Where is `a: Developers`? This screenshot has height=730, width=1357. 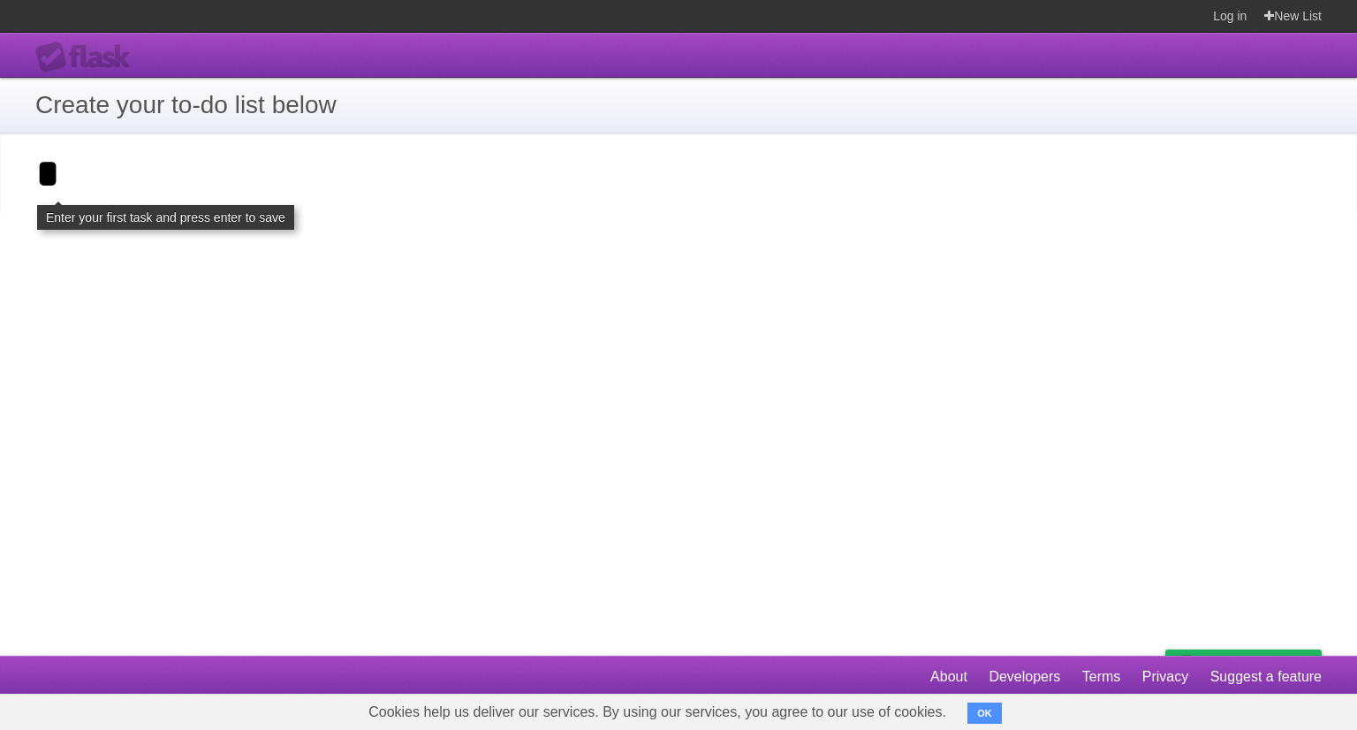
a: Developers is located at coordinates (1024, 677).